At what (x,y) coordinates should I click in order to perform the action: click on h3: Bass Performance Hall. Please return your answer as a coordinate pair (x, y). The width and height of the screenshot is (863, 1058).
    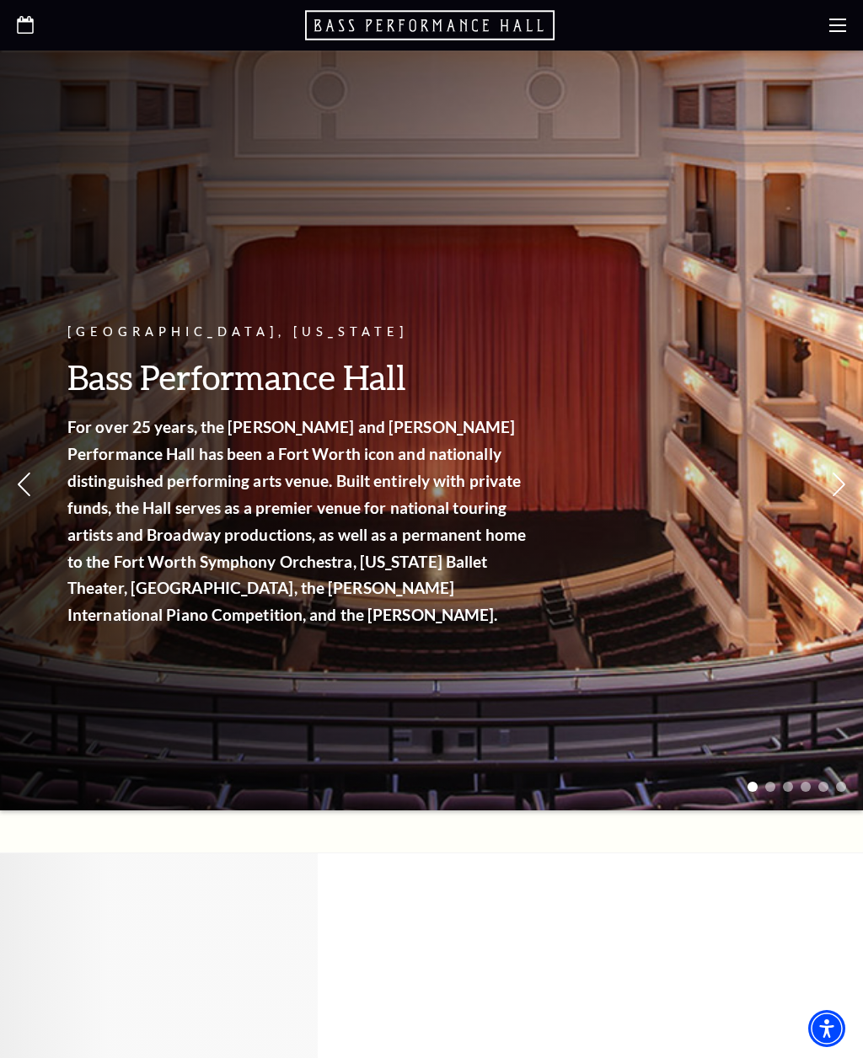
    Looking at the image, I should click on (299, 377).